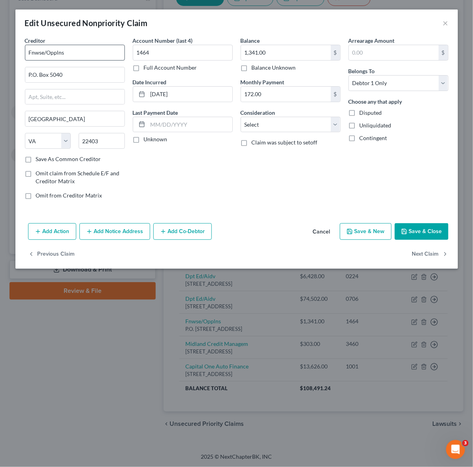 The width and height of the screenshot is (473, 467). I want to click on label: Save As Common Creditor, so click(68, 159).